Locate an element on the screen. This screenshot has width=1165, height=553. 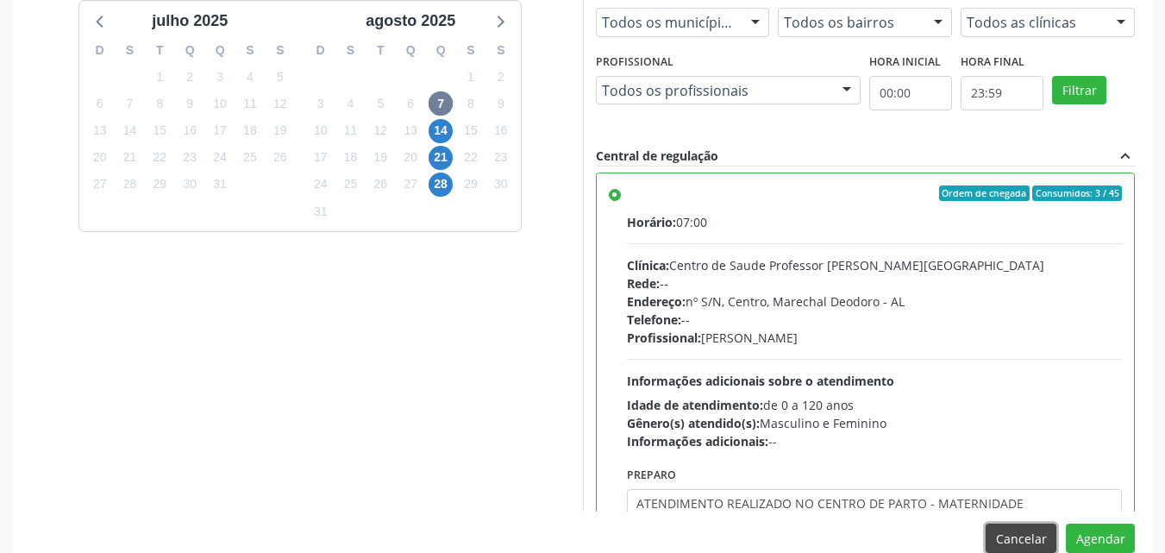
span: sexta-feira, 25 de julho de 2025 is located at coordinates (250, 158).